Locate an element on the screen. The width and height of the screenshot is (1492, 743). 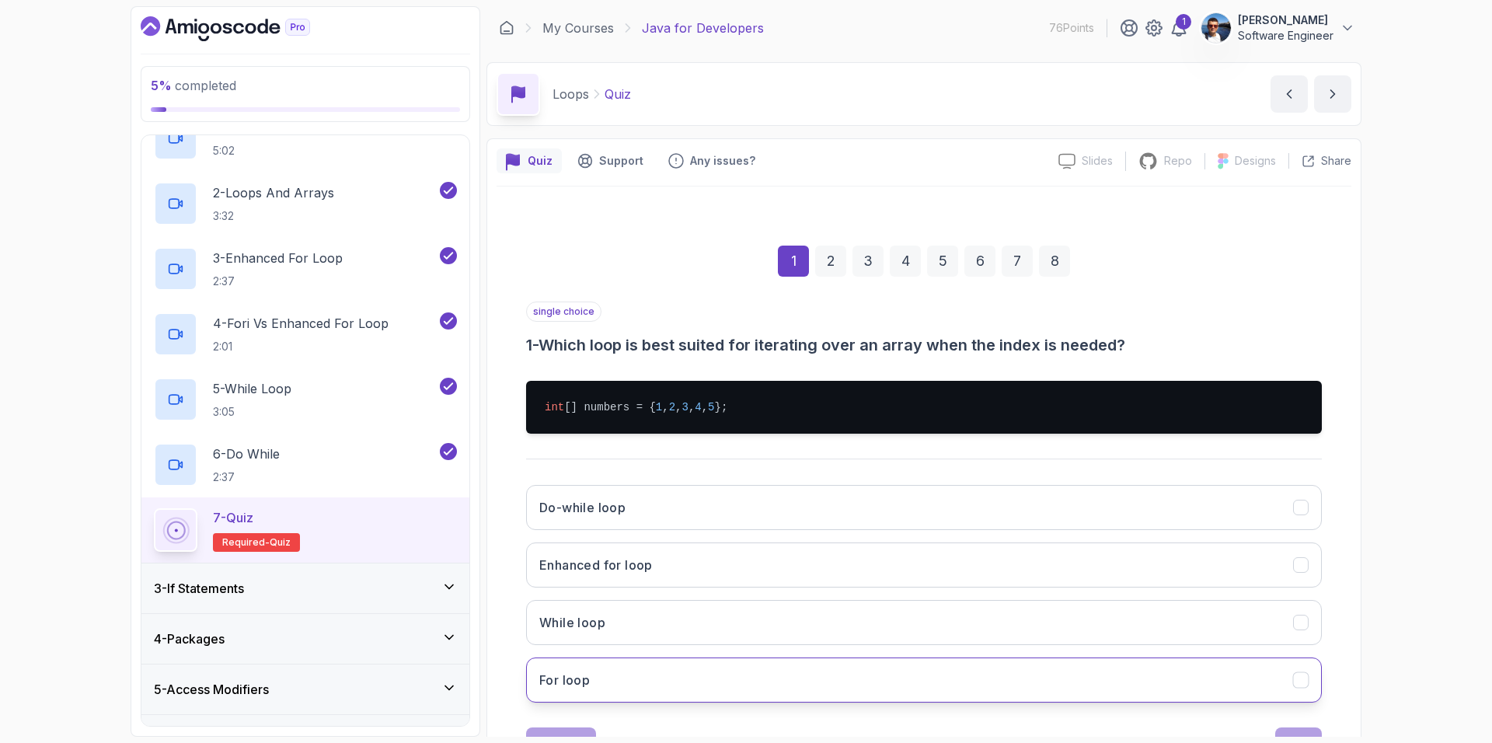
span: 3 is located at coordinates (684, 407).